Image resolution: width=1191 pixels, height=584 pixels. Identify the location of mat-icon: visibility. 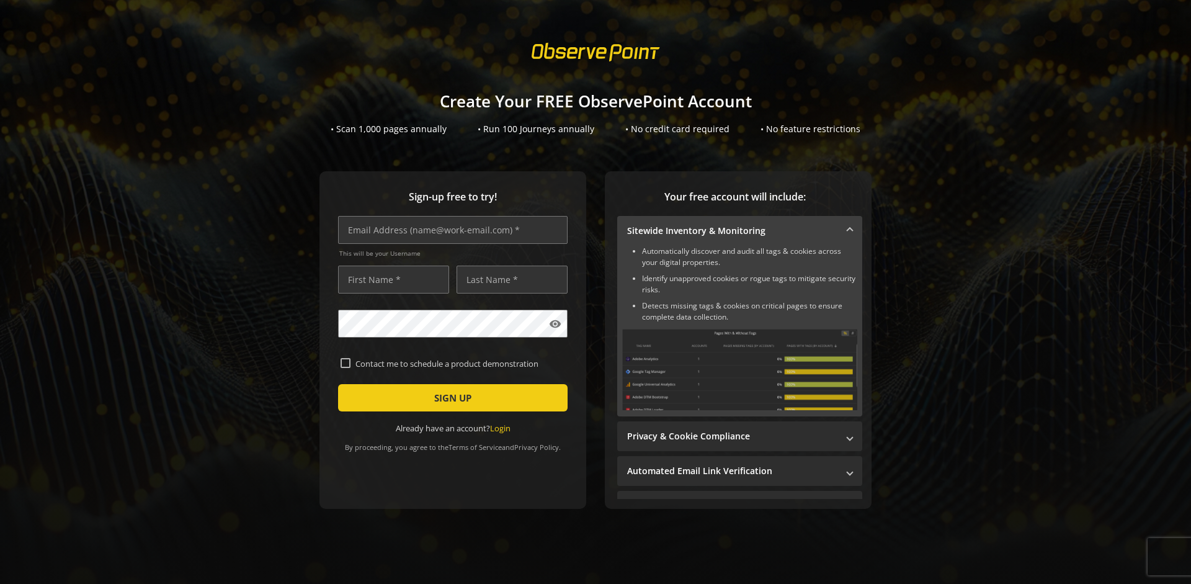
(555, 324).